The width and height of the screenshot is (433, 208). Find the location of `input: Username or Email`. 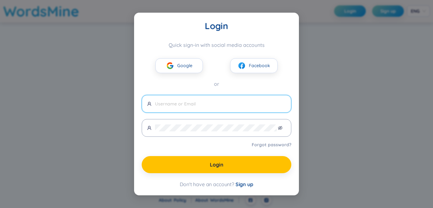

input: Username or Email is located at coordinates (220, 104).